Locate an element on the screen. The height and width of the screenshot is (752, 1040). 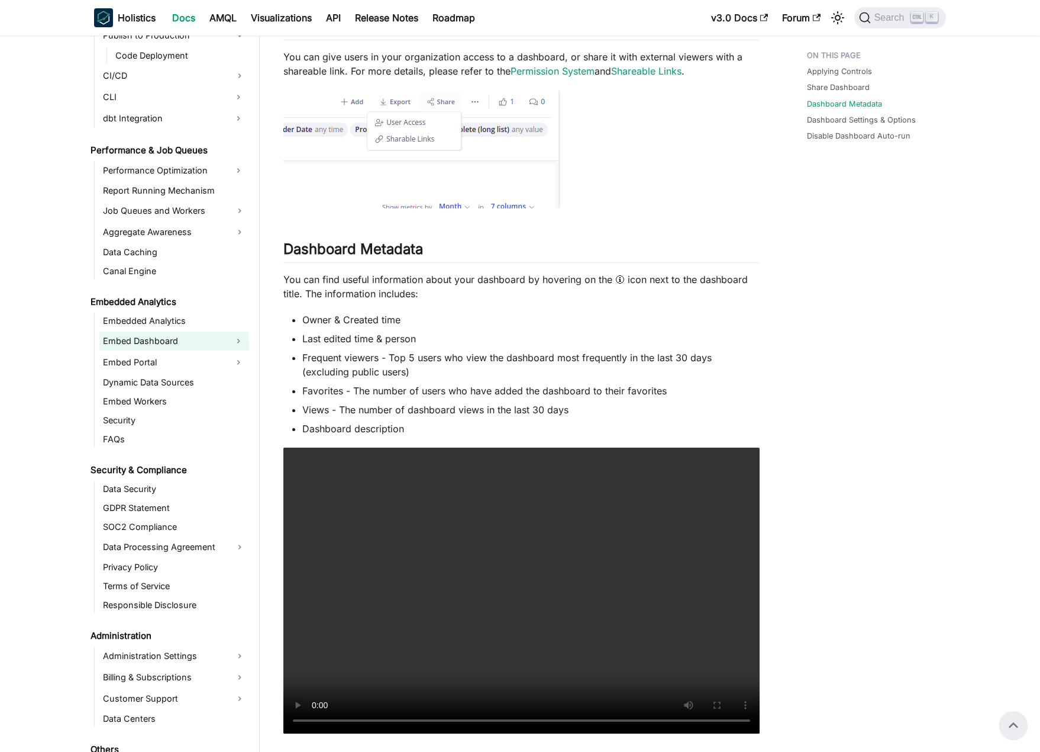
a: Job Queues and Workers is located at coordinates (174, 211).